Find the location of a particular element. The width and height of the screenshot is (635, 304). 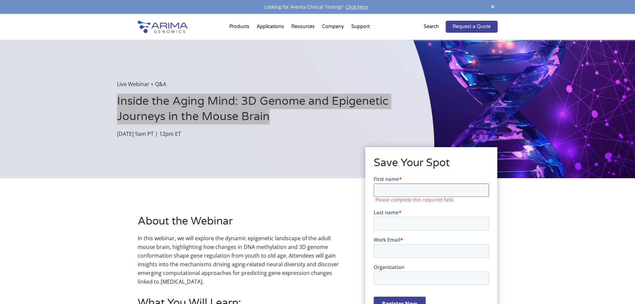

img: Arima-Genomics-logo is located at coordinates (163, 27).